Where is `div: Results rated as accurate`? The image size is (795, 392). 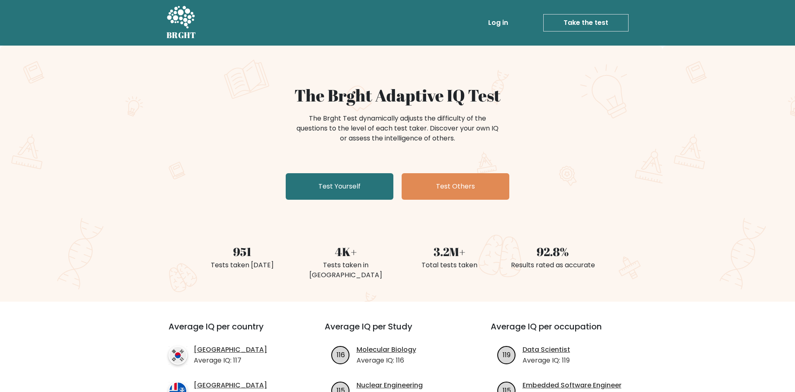
div: Results rated as accurate is located at coordinates (553, 265).